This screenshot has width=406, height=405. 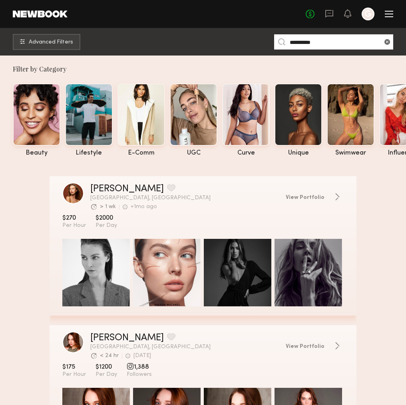 I want to click on div: swimwear, so click(x=350, y=153).